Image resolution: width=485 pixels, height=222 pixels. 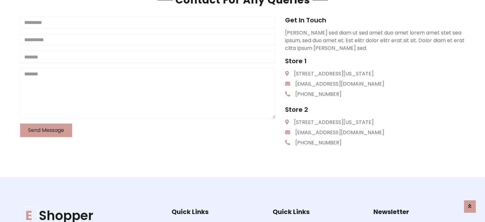 I want to click on h5: Newsletter, so click(x=419, y=211).